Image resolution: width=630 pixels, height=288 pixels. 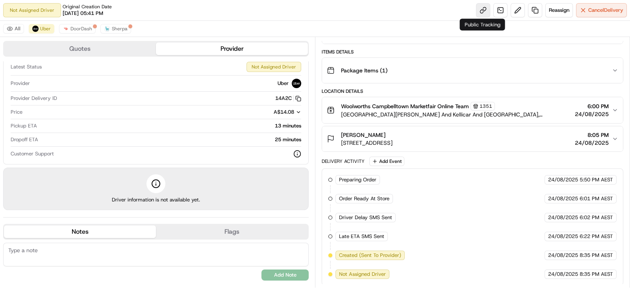 I want to click on span: DoorDash, so click(x=81, y=29).